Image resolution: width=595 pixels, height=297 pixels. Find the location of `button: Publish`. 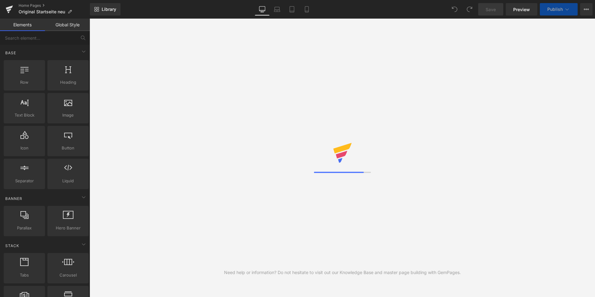

button: Publish is located at coordinates (559, 9).